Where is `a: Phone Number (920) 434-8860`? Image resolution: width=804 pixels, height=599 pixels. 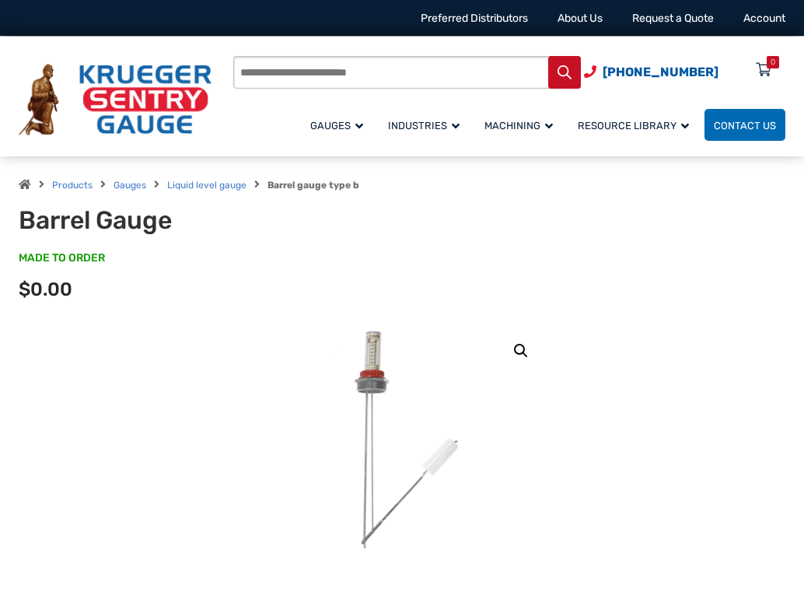 a: Phone Number (920) 434-8860 is located at coordinates (651, 72).